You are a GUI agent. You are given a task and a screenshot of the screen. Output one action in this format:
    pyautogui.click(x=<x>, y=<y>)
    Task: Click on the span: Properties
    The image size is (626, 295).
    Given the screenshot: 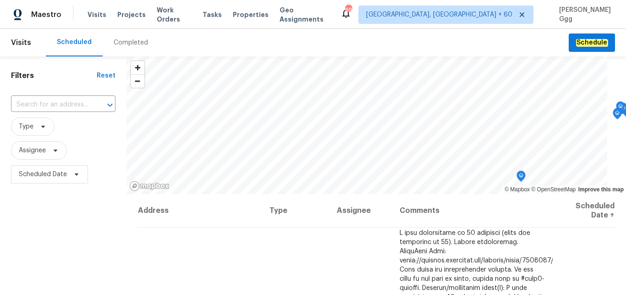 What is the action you would take?
    pyautogui.click(x=251, y=15)
    